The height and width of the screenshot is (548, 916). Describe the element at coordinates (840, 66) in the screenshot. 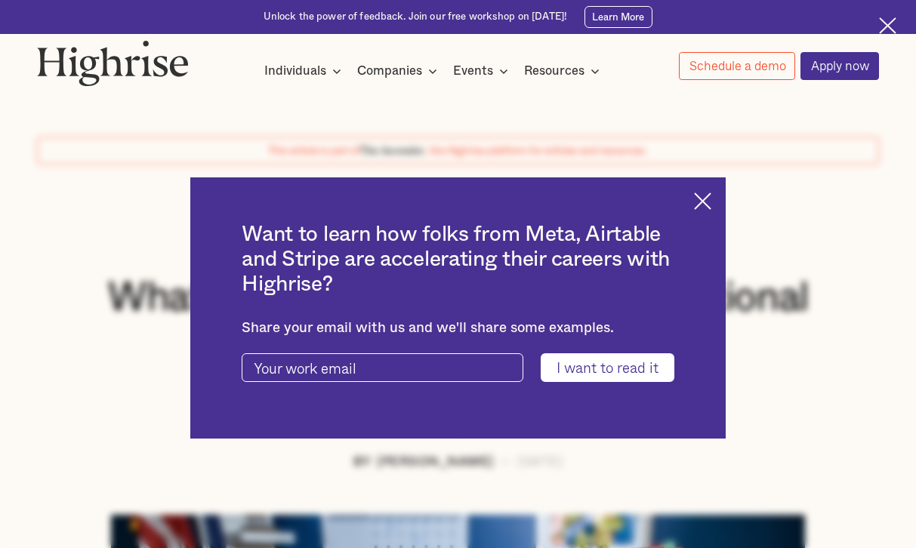

I see `a: Apply now` at that location.